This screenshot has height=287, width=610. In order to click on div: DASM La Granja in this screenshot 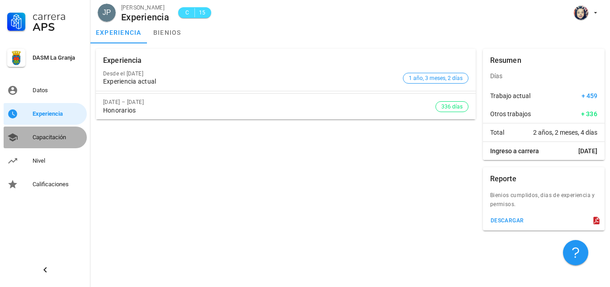, I will do `click(58, 58)`.